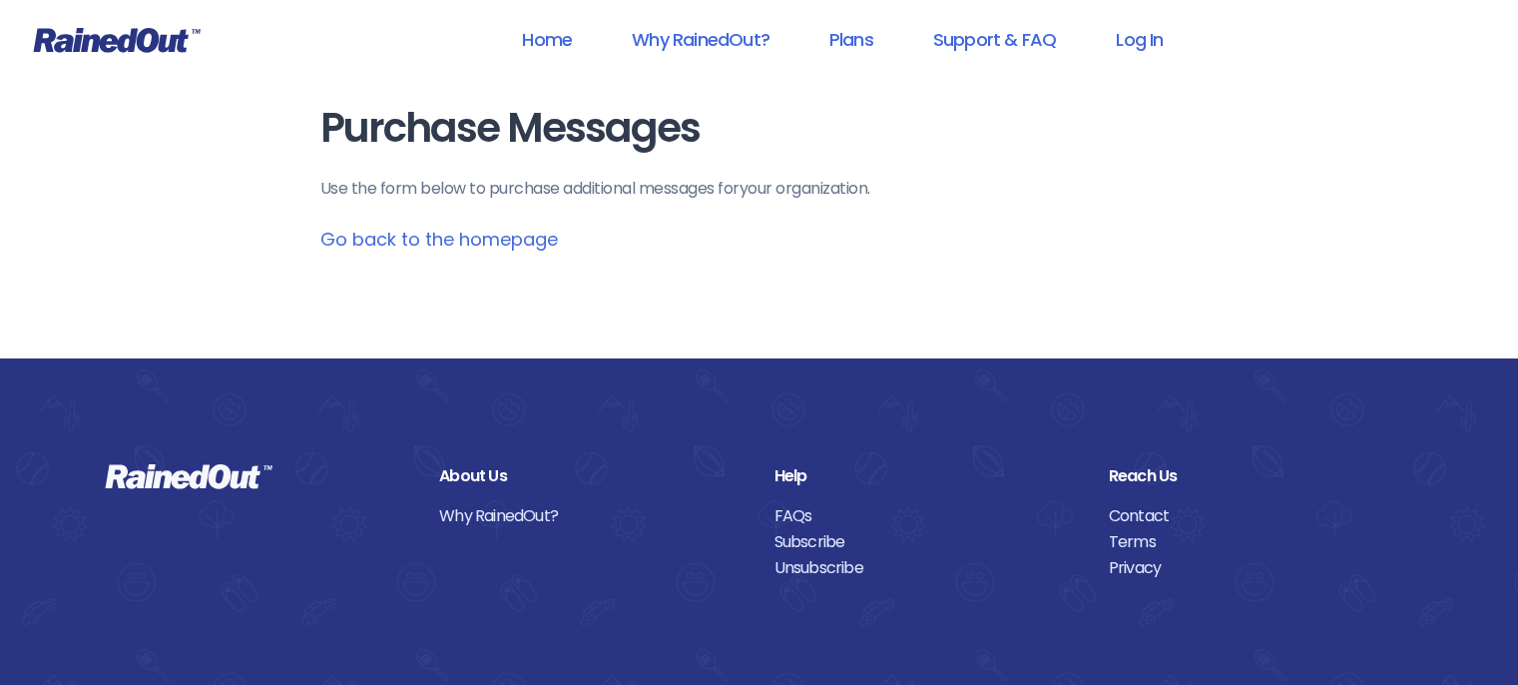 The image size is (1518, 685). I want to click on a: Contact, so click(1260, 516).